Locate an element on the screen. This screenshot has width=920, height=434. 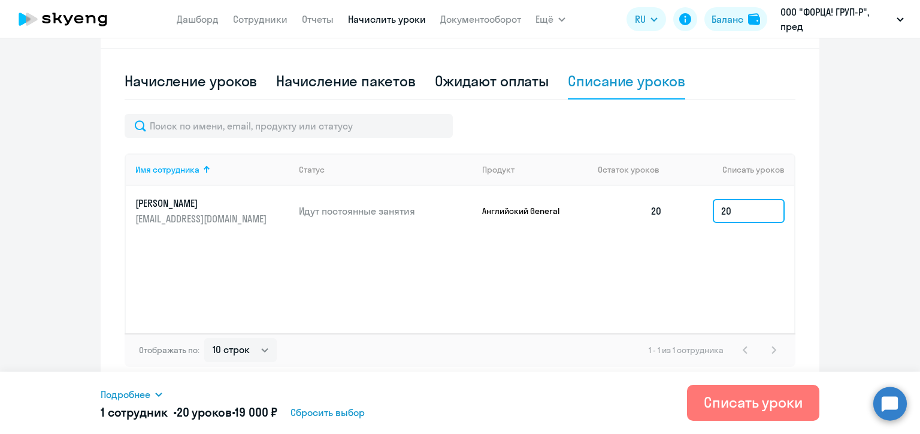
a: Документооборот is located at coordinates (481, 19).